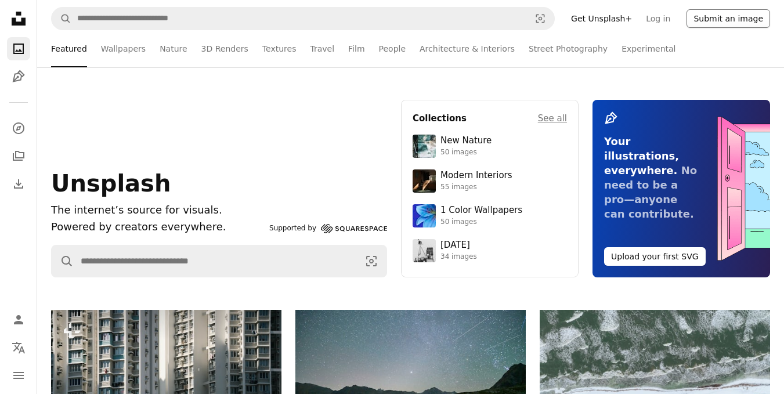 The width and height of the screenshot is (784, 394). I want to click on a: Wallpapers, so click(123, 49).